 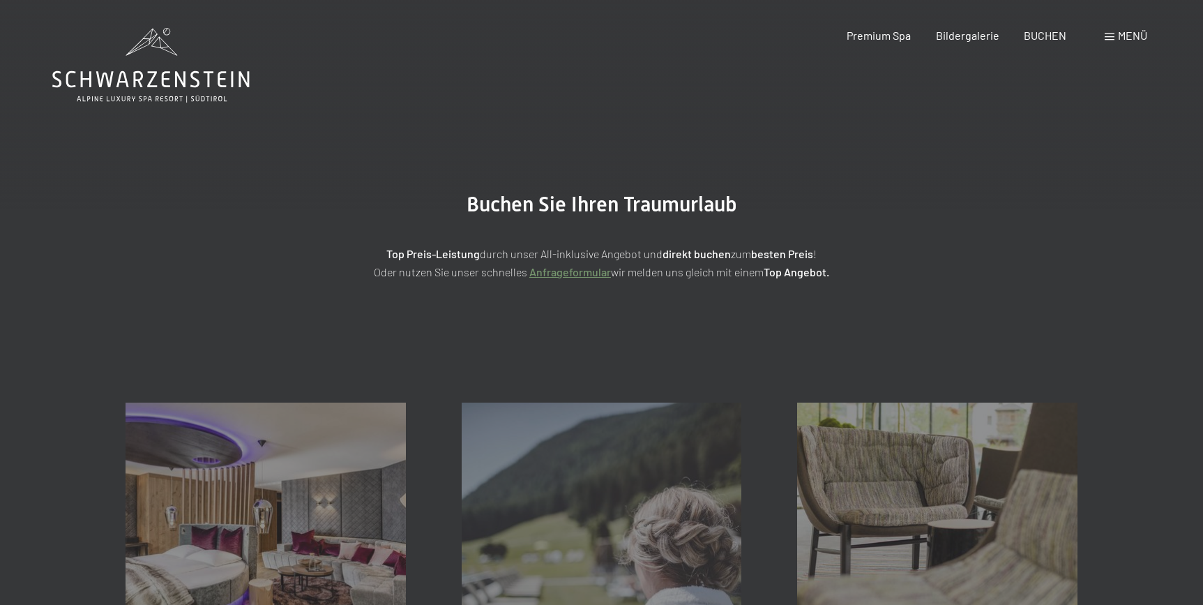 What do you see at coordinates (1044, 35) in the screenshot?
I see `span: BUCHEN` at bounding box center [1044, 35].